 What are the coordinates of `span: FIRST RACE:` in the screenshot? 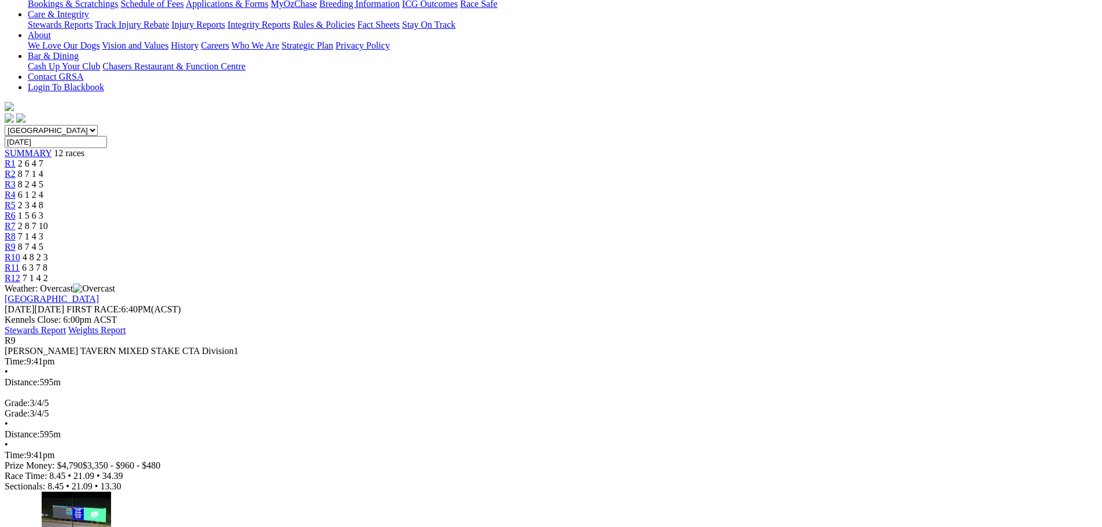 It's located at (94, 309).